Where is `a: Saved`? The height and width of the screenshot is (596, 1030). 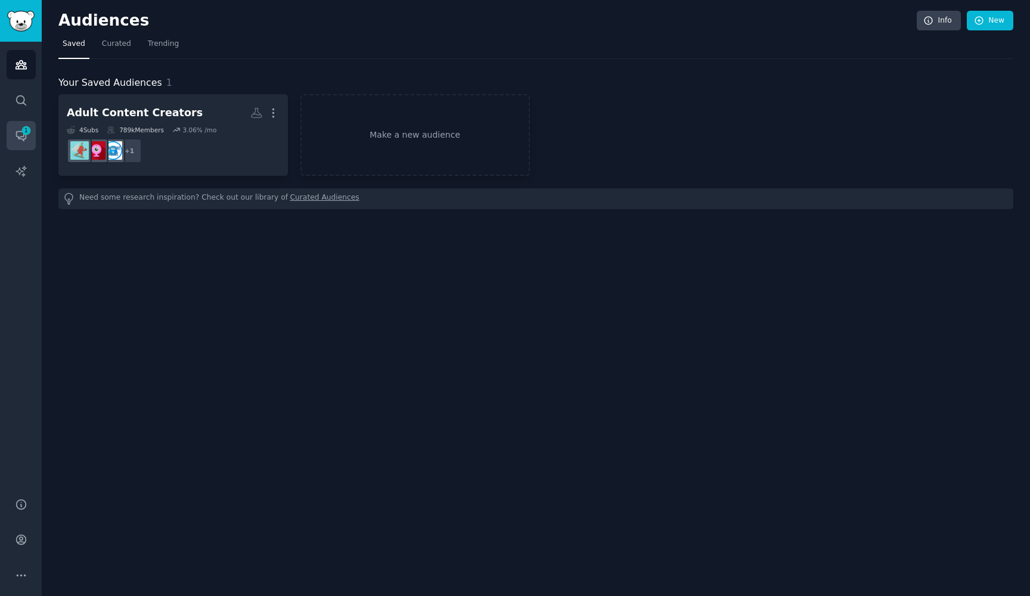
a: Saved is located at coordinates (74, 46).